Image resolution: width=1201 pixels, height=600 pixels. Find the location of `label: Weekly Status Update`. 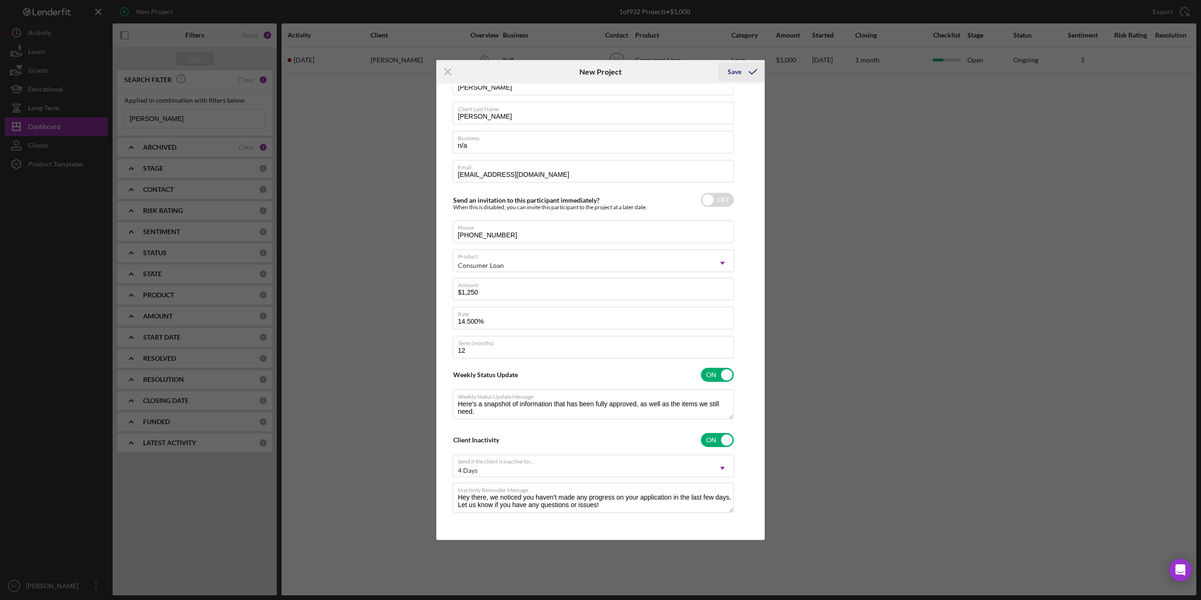

label: Weekly Status Update is located at coordinates (486, 374).